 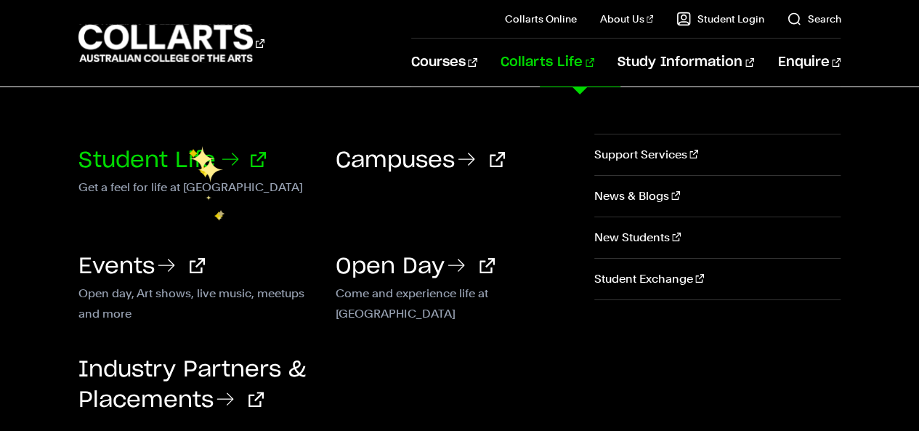 I want to click on a: Student Login, so click(x=720, y=19).